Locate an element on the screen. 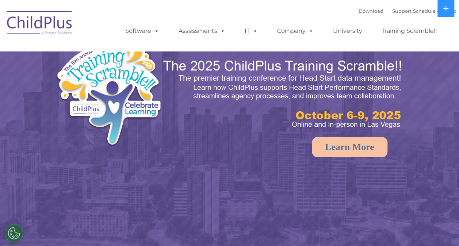 This screenshot has width=459, height=246. a: Schedule A Demo is located at coordinates (435, 11).